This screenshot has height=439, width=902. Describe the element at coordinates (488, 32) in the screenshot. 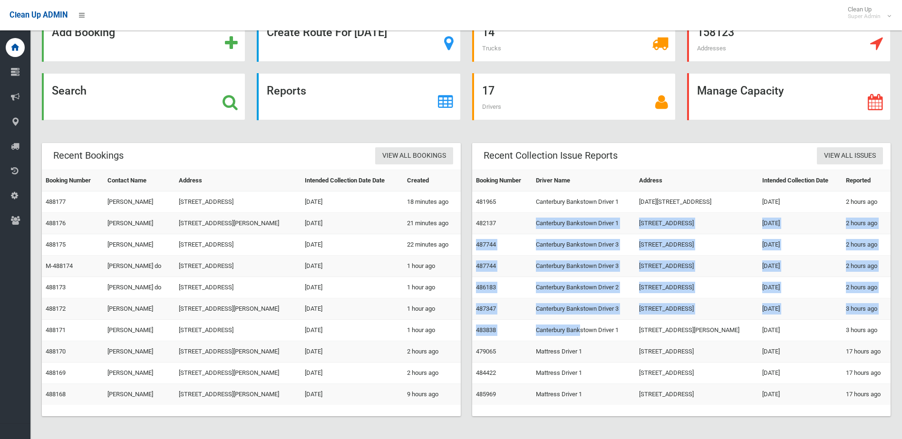

I see `strong: 14` at that location.